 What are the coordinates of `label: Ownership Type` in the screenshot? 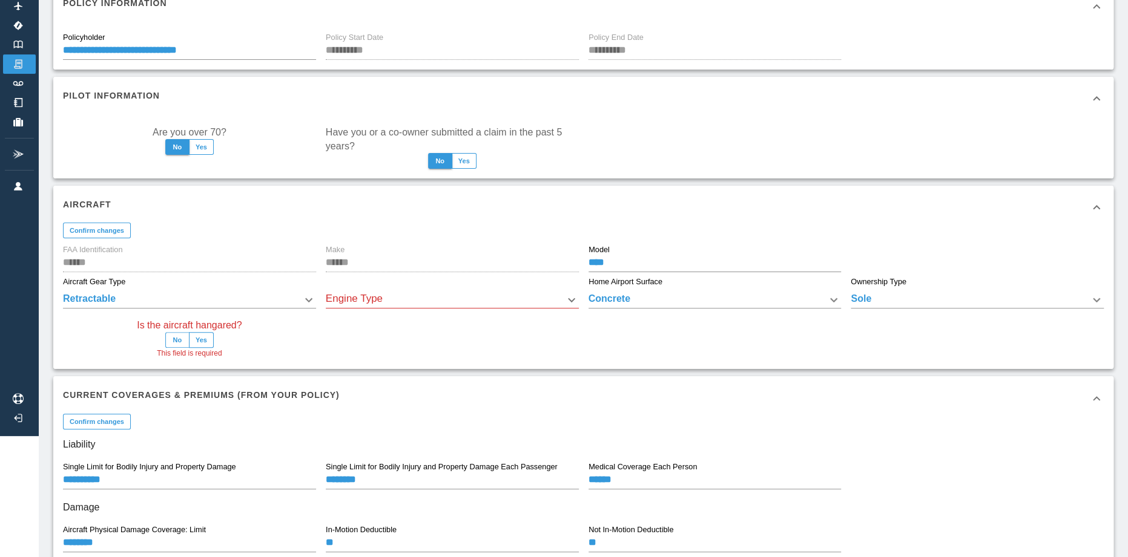 It's located at (878, 282).